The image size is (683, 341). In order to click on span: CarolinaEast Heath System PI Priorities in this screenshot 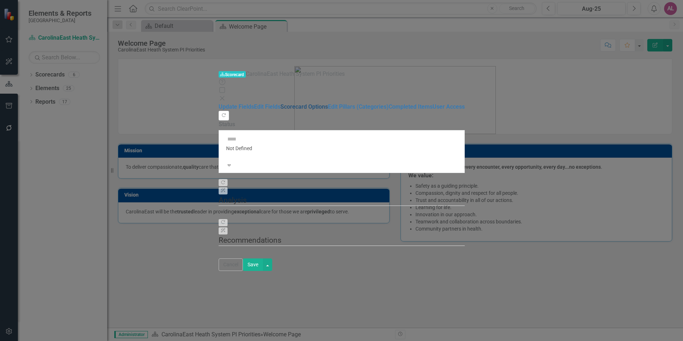, I will do `click(295, 74)`.